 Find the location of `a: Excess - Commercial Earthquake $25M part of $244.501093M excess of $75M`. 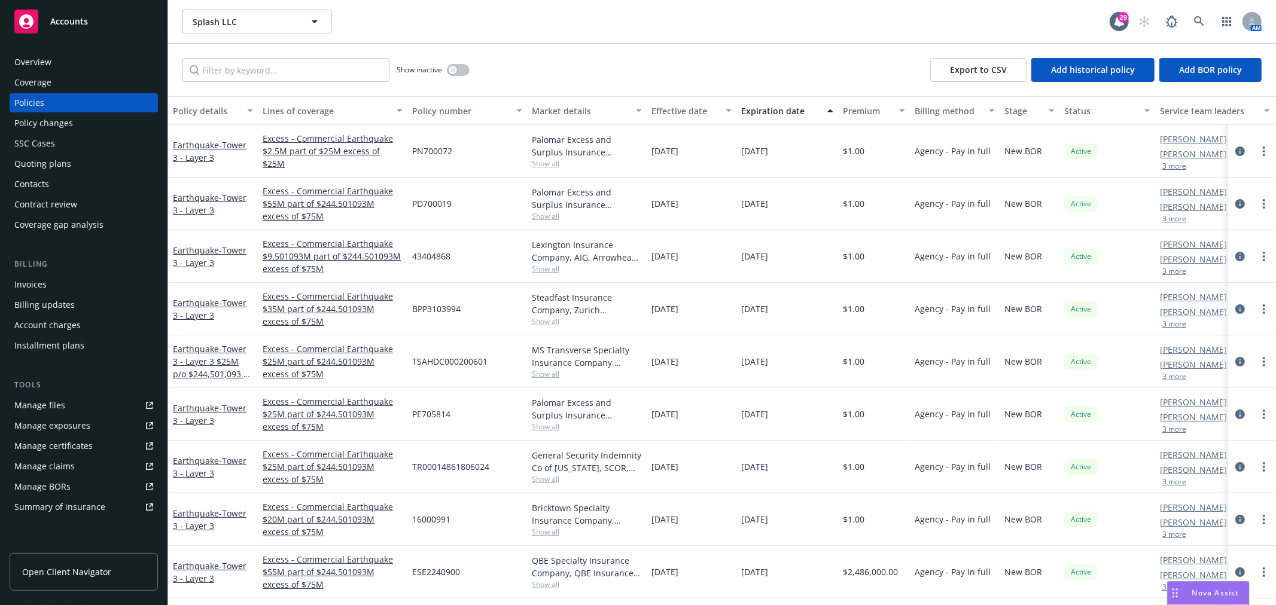

a: Excess - Commercial Earthquake $25M part of $244.501093M excess of $75M is located at coordinates (333, 467).